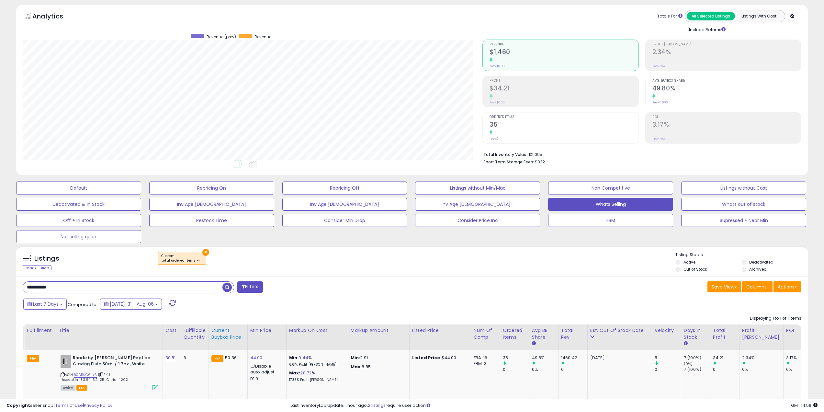 The width and height of the screenshot is (824, 412). I want to click on span: Revenue, so click(263, 37).